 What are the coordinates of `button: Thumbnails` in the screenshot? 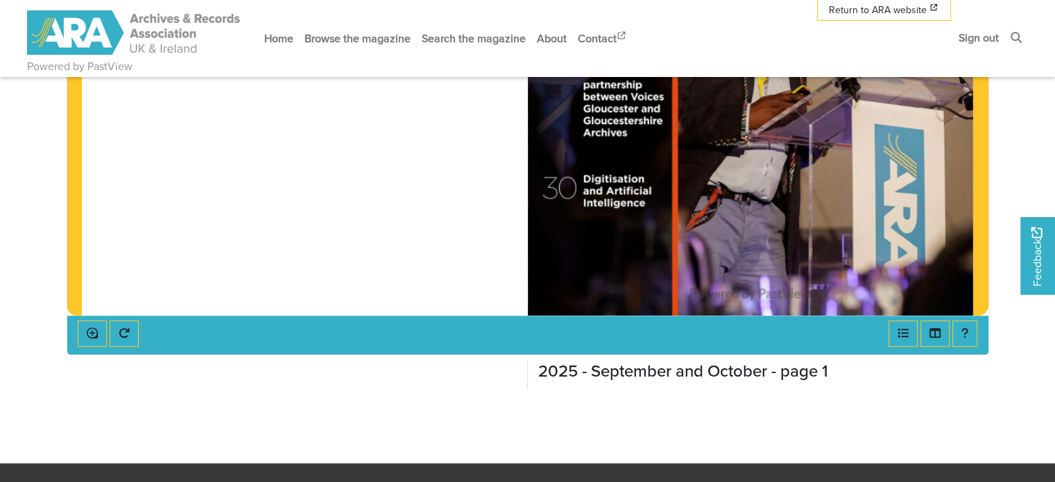 It's located at (935, 334).